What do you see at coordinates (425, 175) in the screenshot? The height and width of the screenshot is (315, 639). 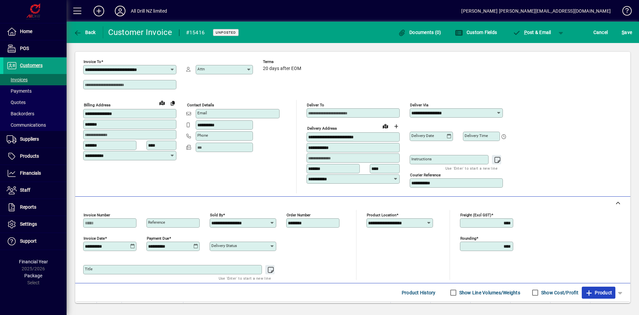 I see `mat-label: Courier Reference` at bounding box center [425, 175].